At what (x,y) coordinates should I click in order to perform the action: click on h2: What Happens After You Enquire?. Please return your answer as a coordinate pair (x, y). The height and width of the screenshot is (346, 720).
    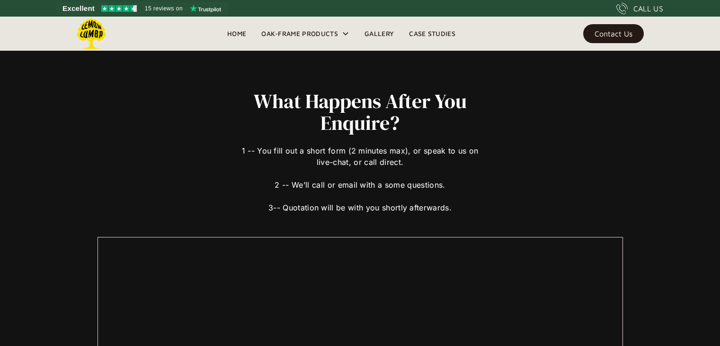
    Looking at the image, I should click on (360, 112).